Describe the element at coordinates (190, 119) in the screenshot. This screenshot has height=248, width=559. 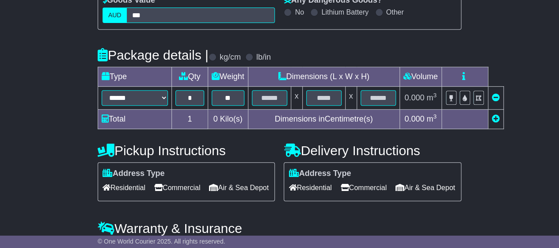
I see `td: 1` at that location.